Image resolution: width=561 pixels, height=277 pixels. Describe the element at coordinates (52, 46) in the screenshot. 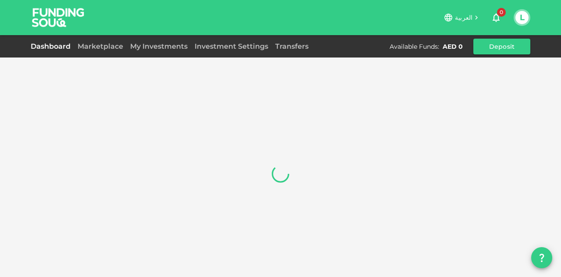

I see `a: Dashboard` at that location.